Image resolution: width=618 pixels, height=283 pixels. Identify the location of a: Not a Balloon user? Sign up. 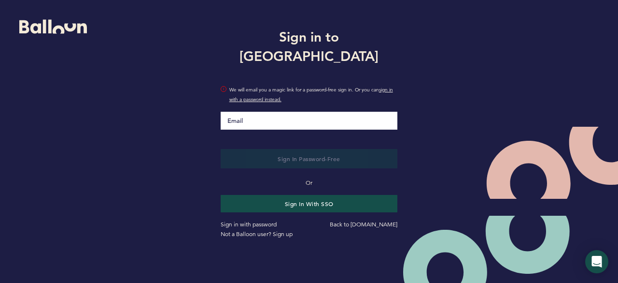
(257, 233).